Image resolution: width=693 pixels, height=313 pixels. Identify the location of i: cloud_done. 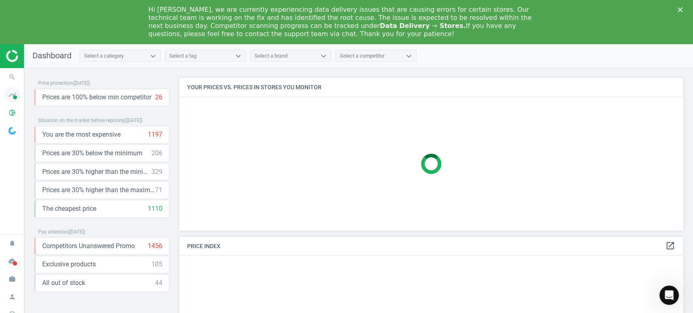
(12, 261).